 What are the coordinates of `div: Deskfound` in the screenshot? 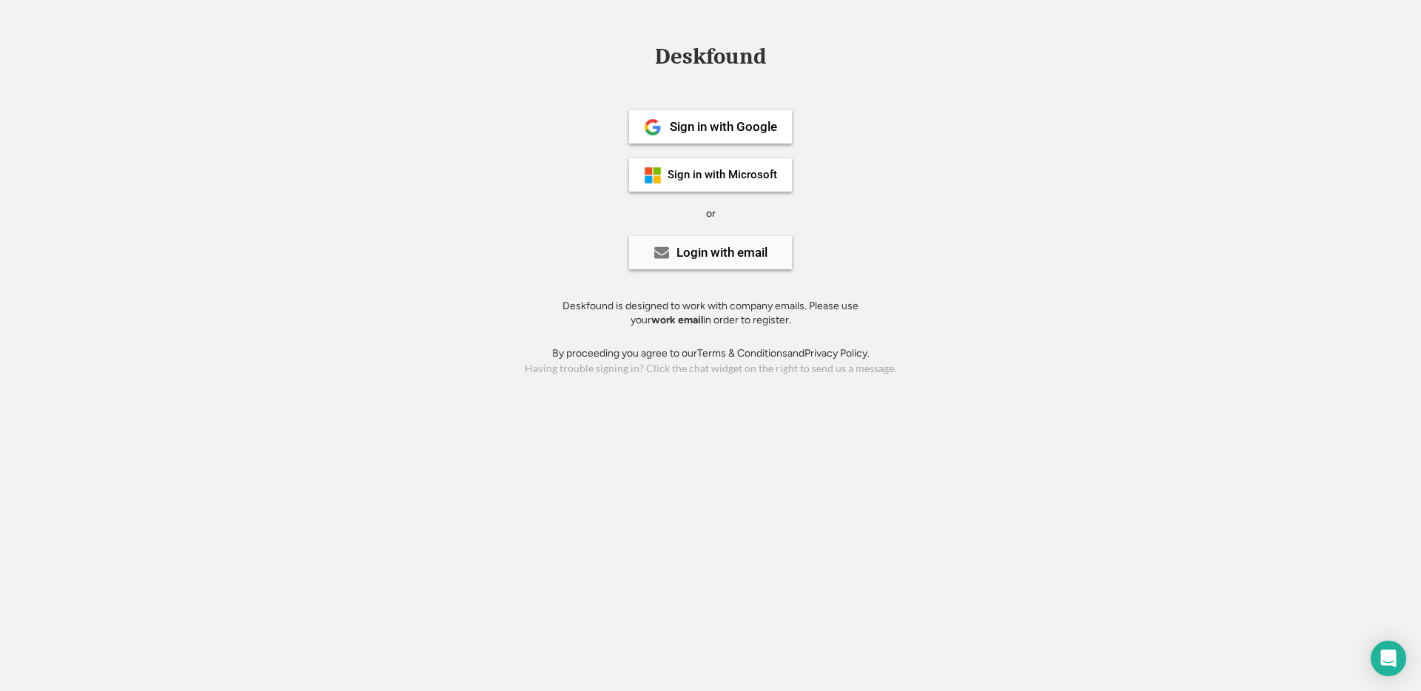 It's located at (711, 56).